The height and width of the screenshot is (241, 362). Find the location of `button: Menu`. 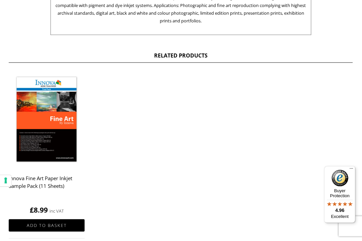

button: Menu is located at coordinates (351, 170).